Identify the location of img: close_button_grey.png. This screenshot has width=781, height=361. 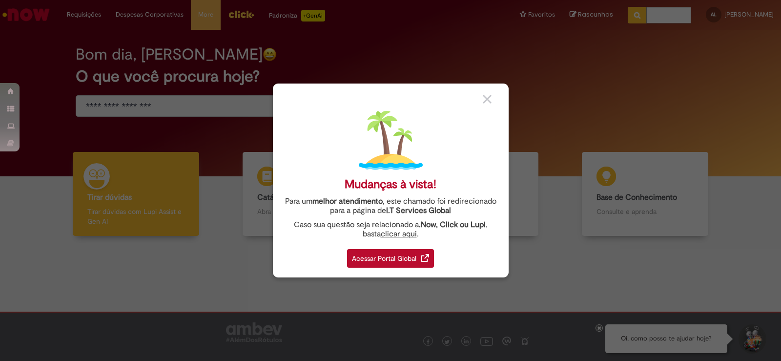
(487, 99).